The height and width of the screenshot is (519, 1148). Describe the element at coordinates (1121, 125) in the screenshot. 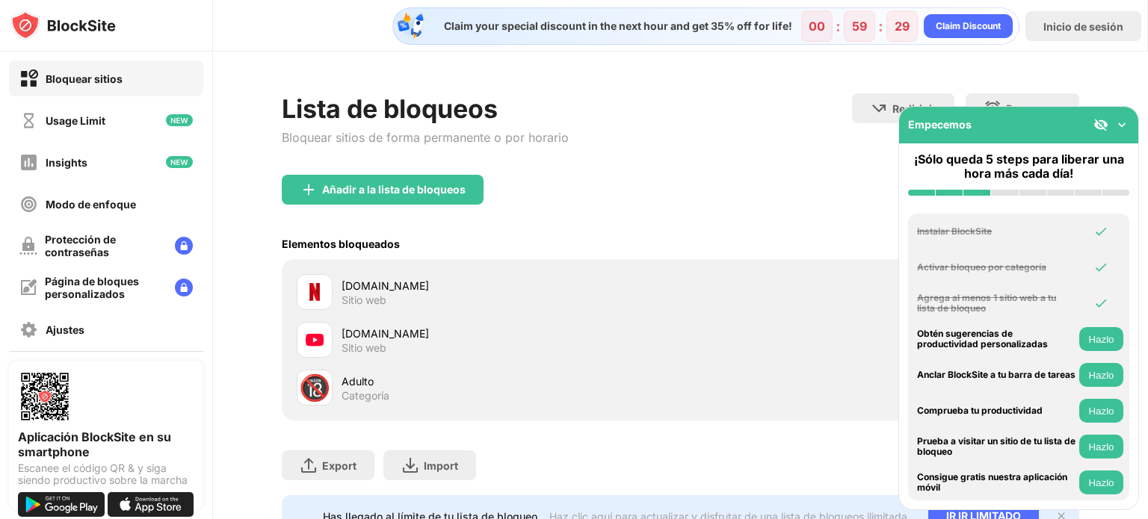

I see `img: omni-setup-toggle.svg` at that location.